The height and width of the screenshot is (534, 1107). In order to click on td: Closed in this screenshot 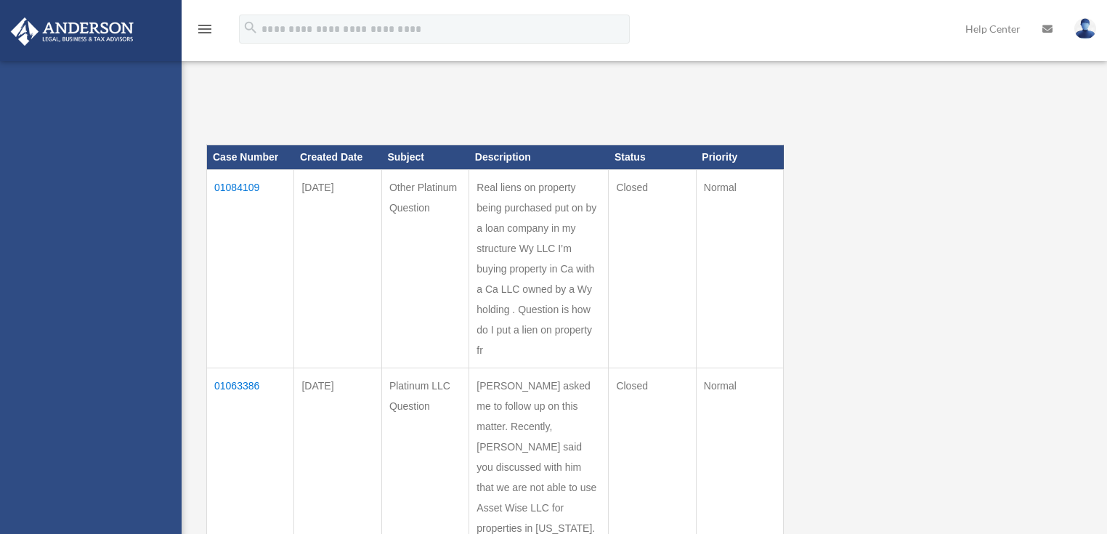, I will do `click(652, 269)`.